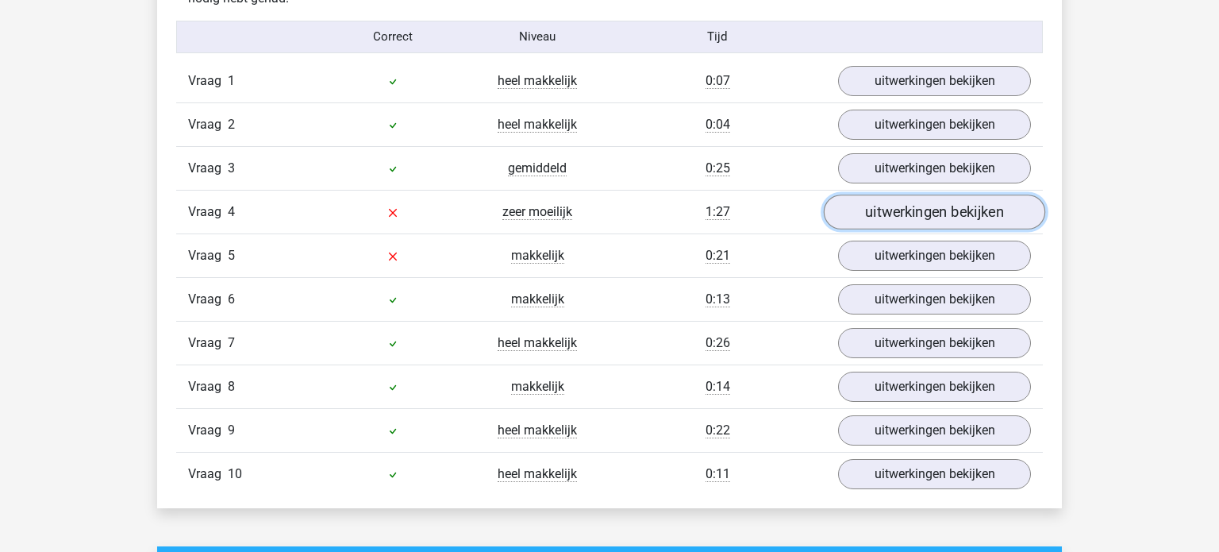 Image resolution: width=1219 pixels, height=552 pixels. Describe the element at coordinates (235, 473) in the screenshot. I see `span: 10` at that location.